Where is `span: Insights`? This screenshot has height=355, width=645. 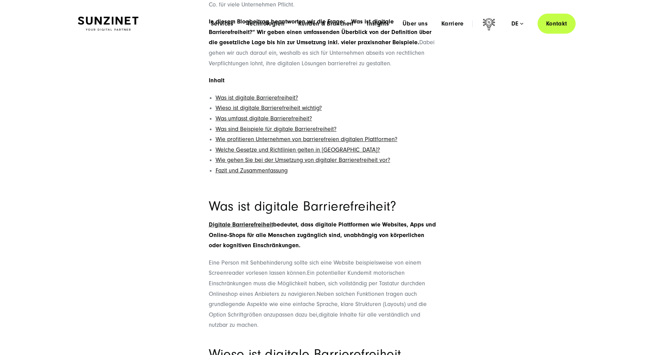 span: Insights is located at coordinates (378, 24).